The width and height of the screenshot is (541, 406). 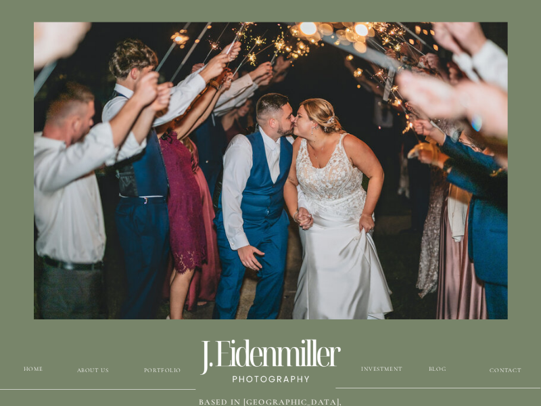 What do you see at coordinates (162, 370) in the screenshot?
I see `a: Portfolio` at bounding box center [162, 370].